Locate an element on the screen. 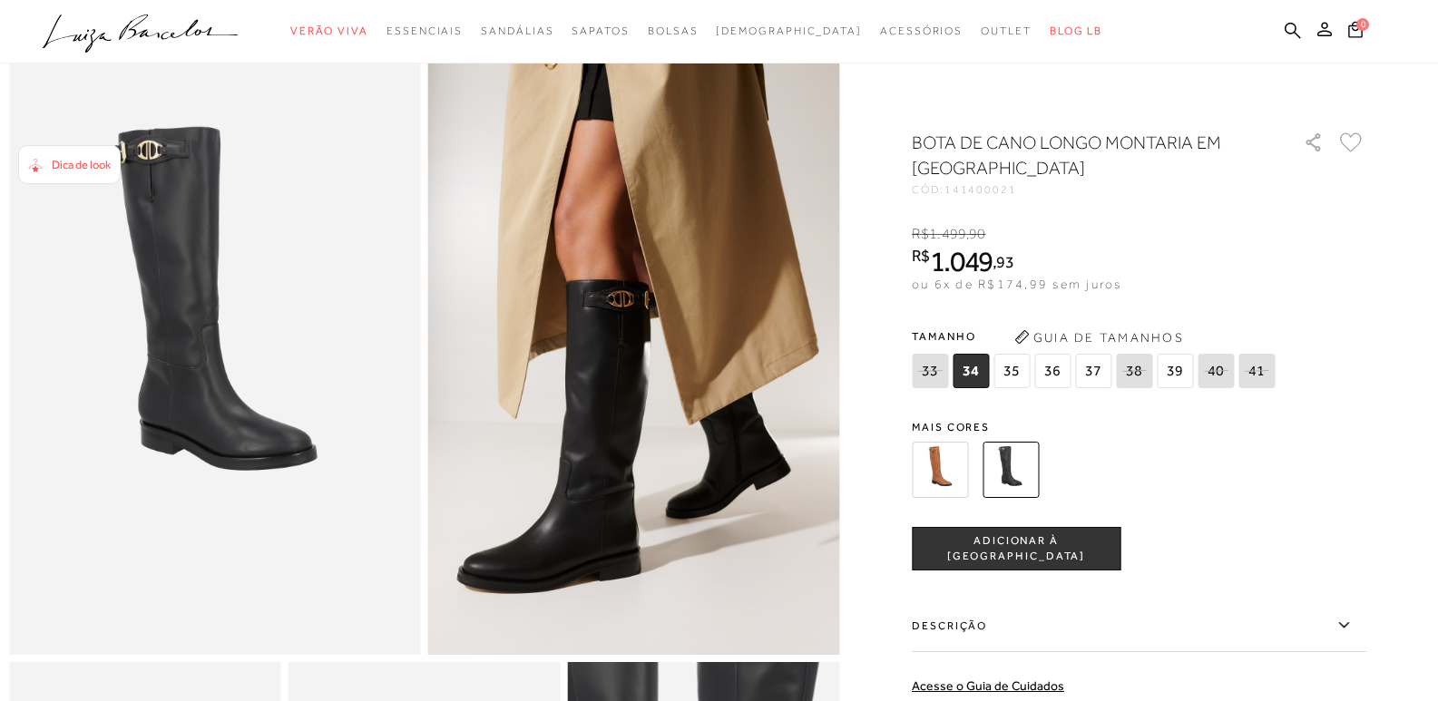 This screenshot has width=1438, height=701. span: 35 is located at coordinates (1011, 371).